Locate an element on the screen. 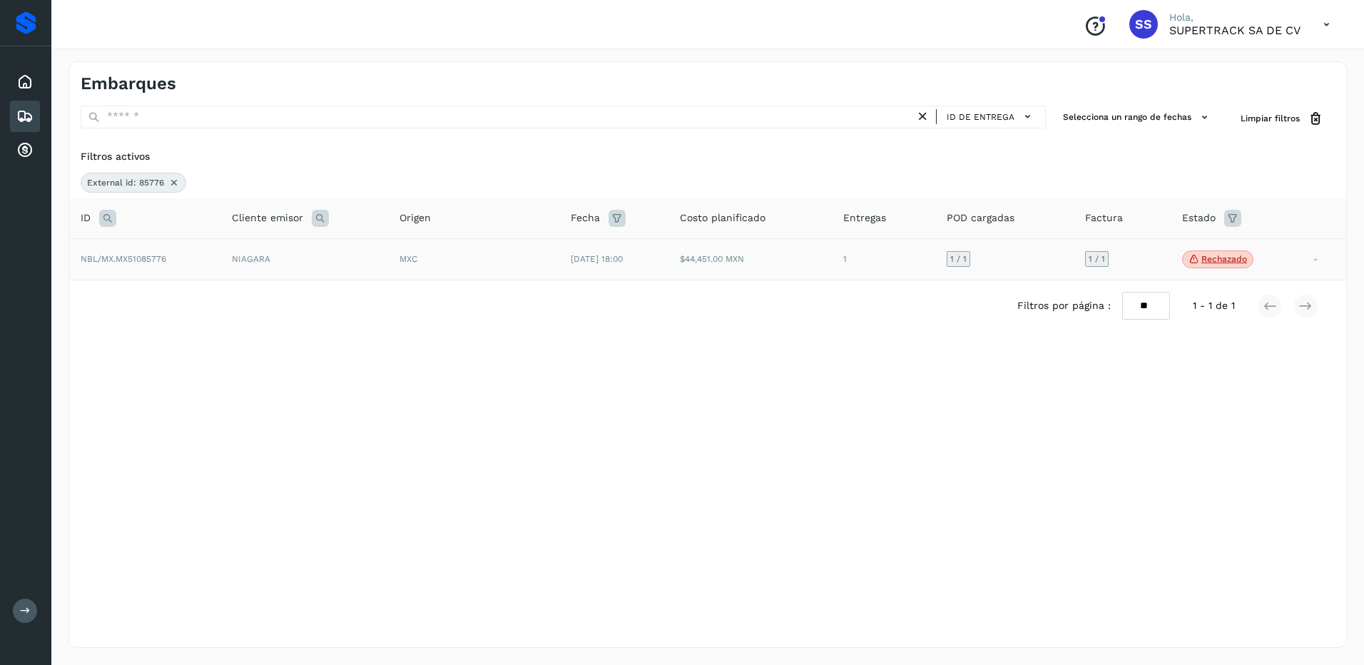  span: 1 - 1 de 1 is located at coordinates (1213, 305).